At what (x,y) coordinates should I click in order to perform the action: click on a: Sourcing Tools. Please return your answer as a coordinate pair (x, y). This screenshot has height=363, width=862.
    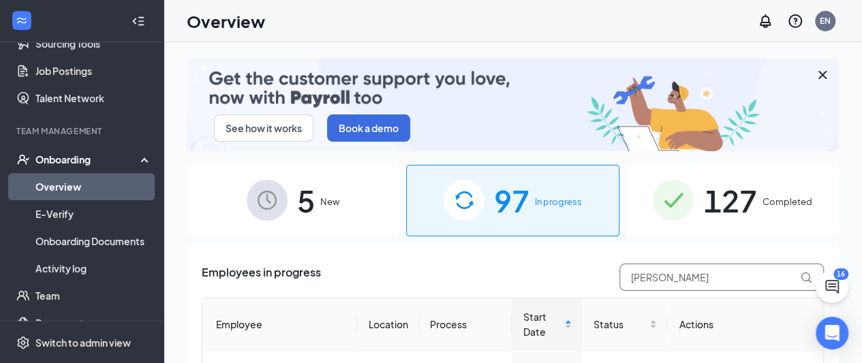
    Looking at the image, I should click on (93, 44).